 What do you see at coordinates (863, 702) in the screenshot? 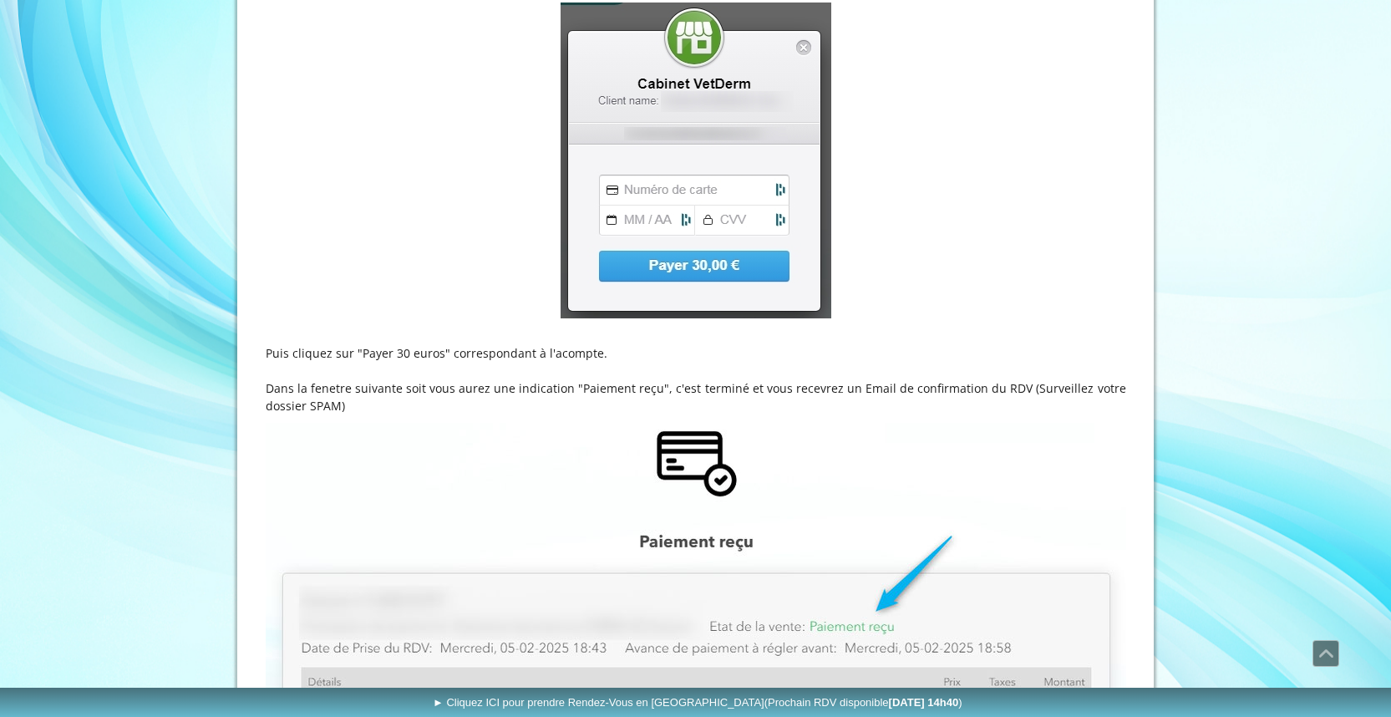
I see `span: (Prochain RDV disponible )` at bounding box center [863, 702].